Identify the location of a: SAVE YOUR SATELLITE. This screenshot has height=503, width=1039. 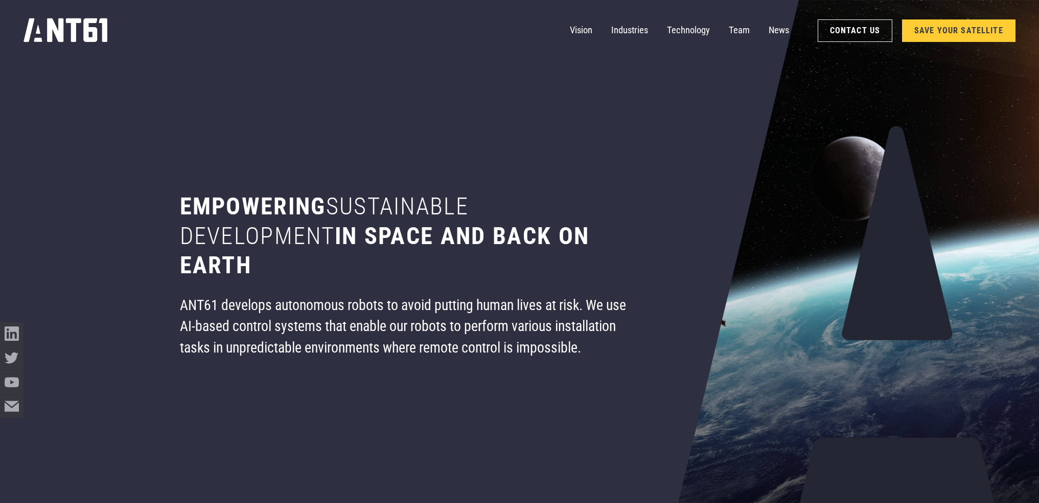
(959, 31).